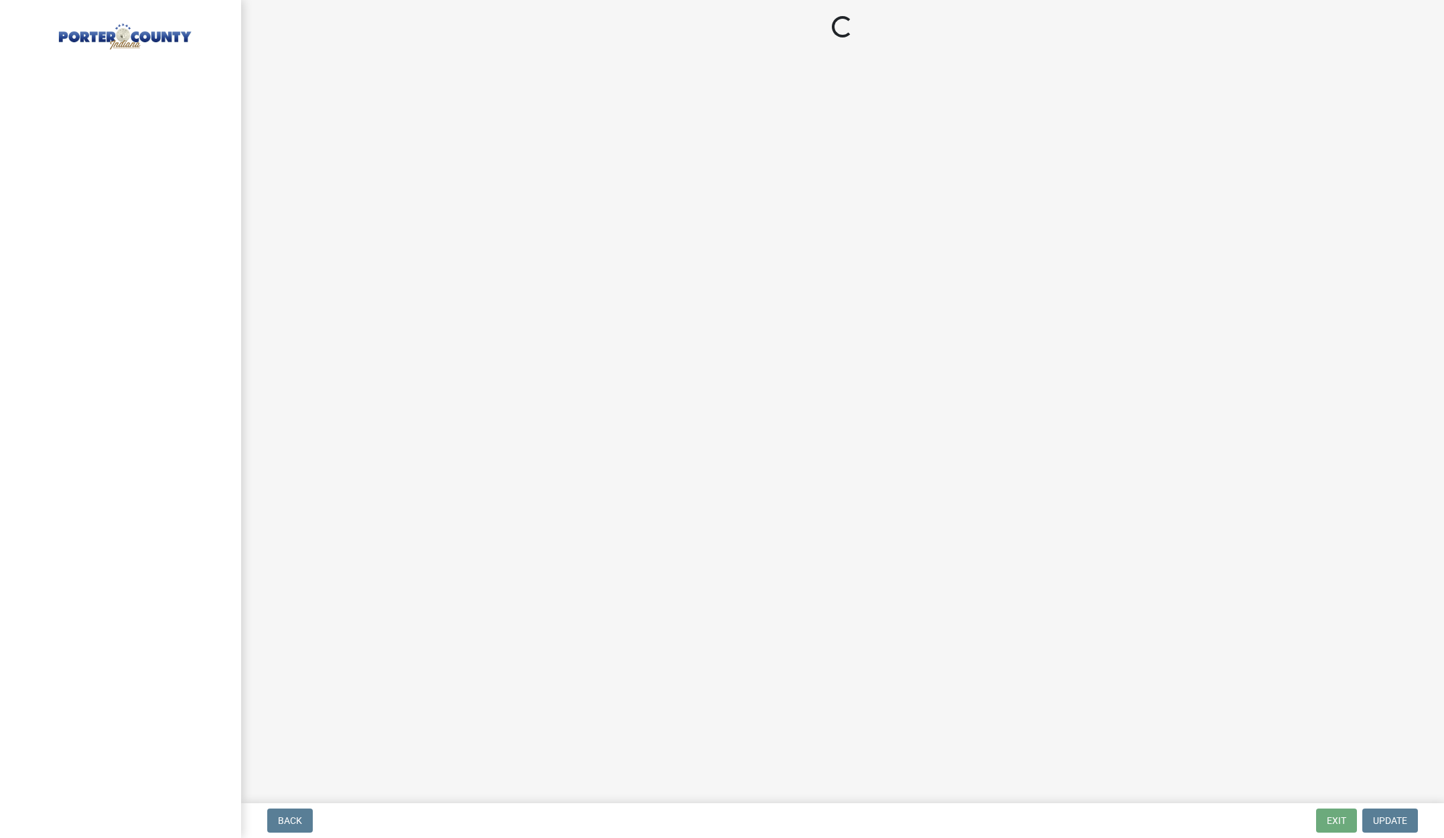 This screenshot has width=1444, height=838. What do you see at coordinates (123, 33) in the screenshot?
I see `img: Porter County, Indiana` at bounding box center [123, 33].